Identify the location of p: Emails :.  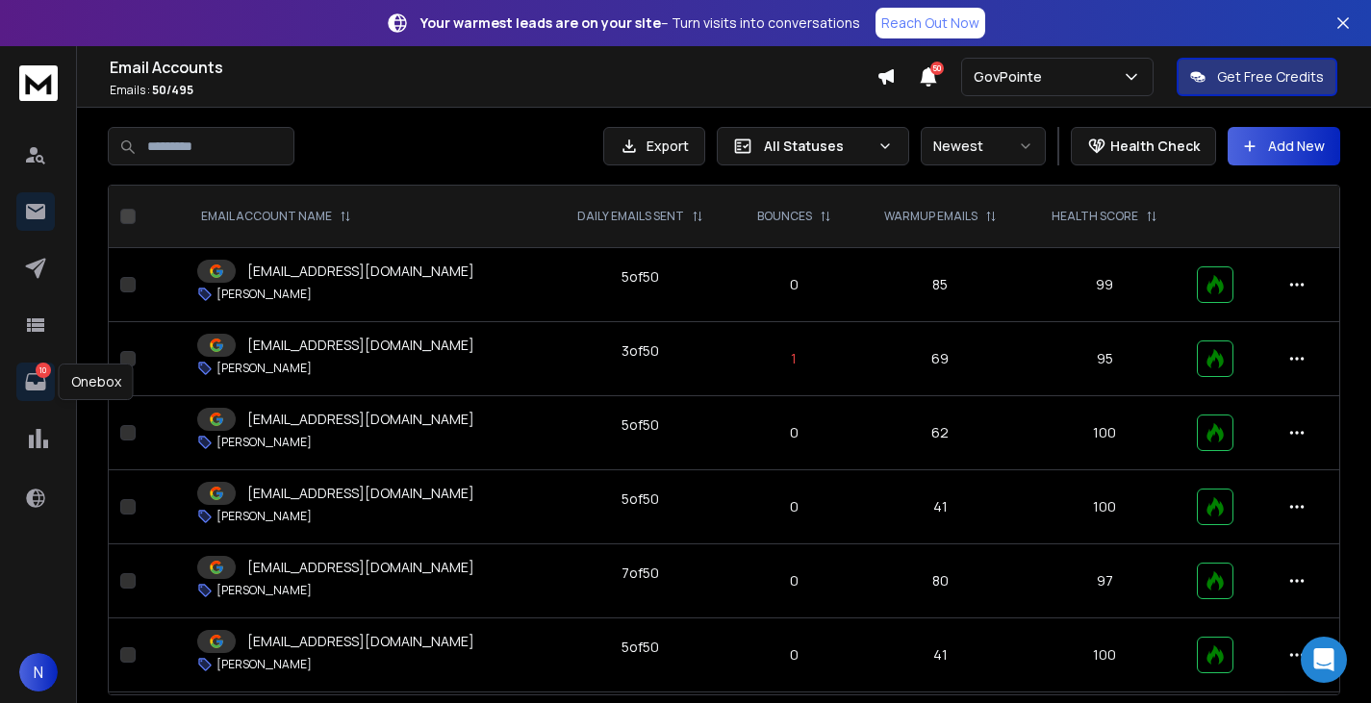
(493, 90).